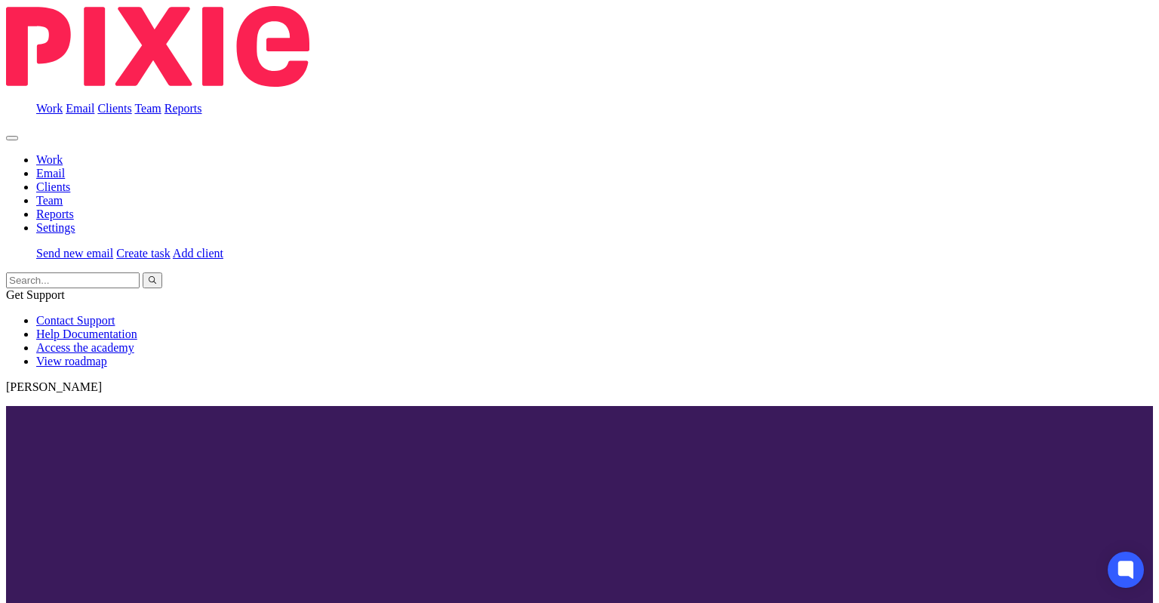 The width and height of the screenshot is (1159, 603). What do you see at coordinates (56, 227) in the screenshot?
I see `a: Settings` at bounding box center [56, 227].